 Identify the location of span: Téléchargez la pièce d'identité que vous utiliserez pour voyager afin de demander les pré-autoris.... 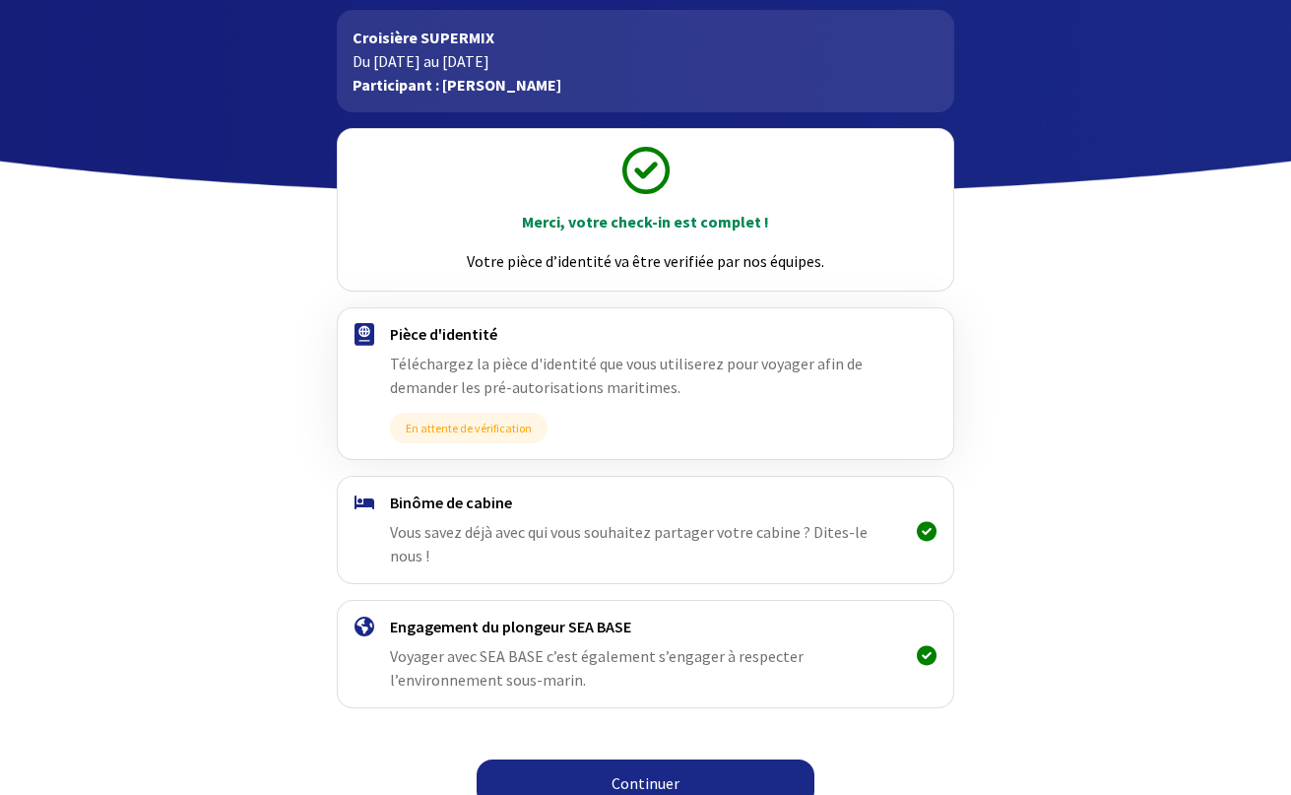
(627, 375).